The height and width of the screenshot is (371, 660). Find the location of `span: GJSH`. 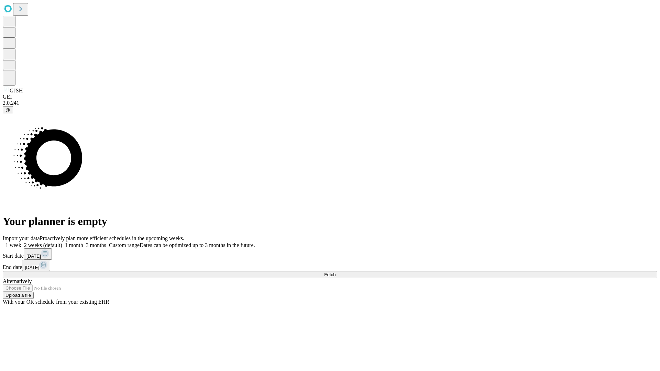

span: GJSH is located at coordinates (16, 90).